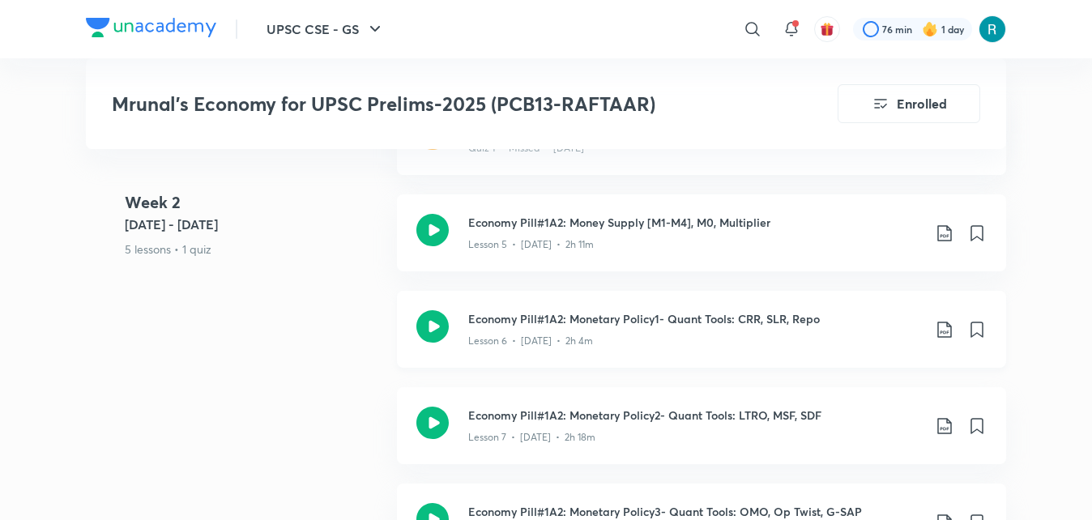 The height and width of the screenshot is (520, 1092). Describe the element at coordinates (992, 29) in the screenshot. I see `img: Rishav Bharadwaj` at that location.